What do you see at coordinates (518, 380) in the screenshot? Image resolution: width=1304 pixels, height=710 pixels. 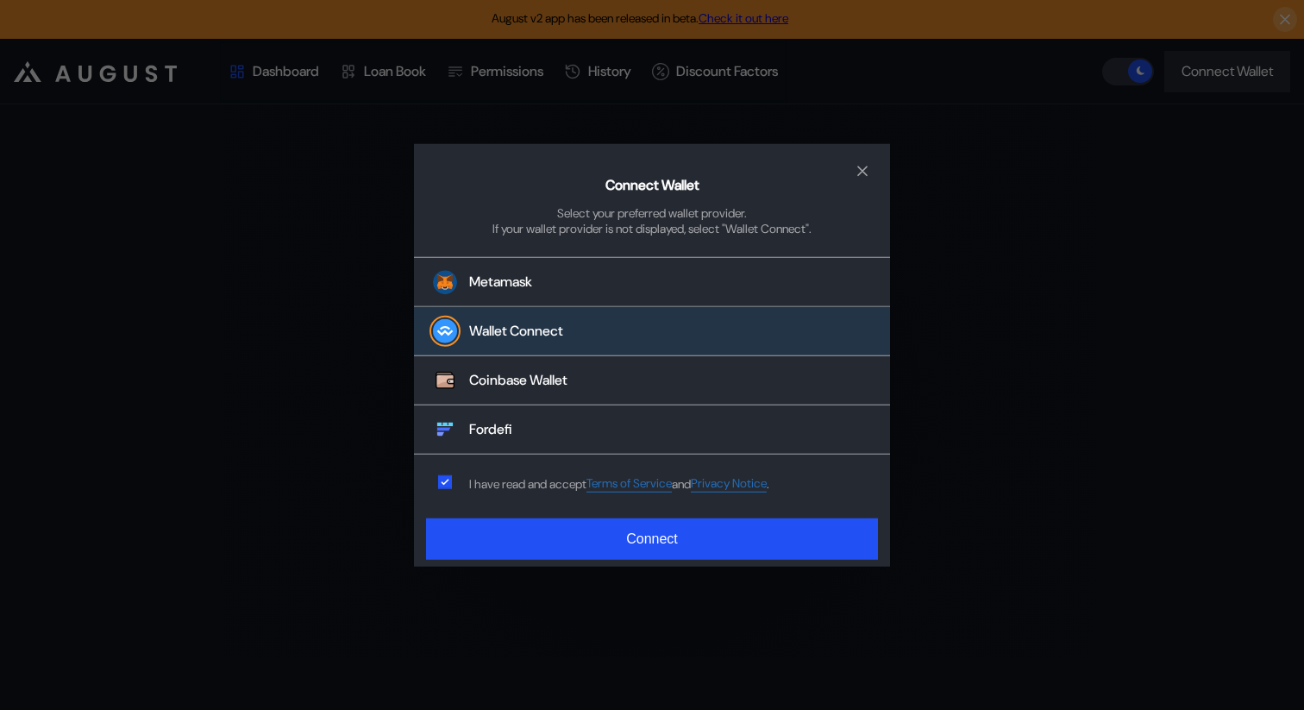 I see `div: Coinbase Wallet` at bounding box center [518, 380].